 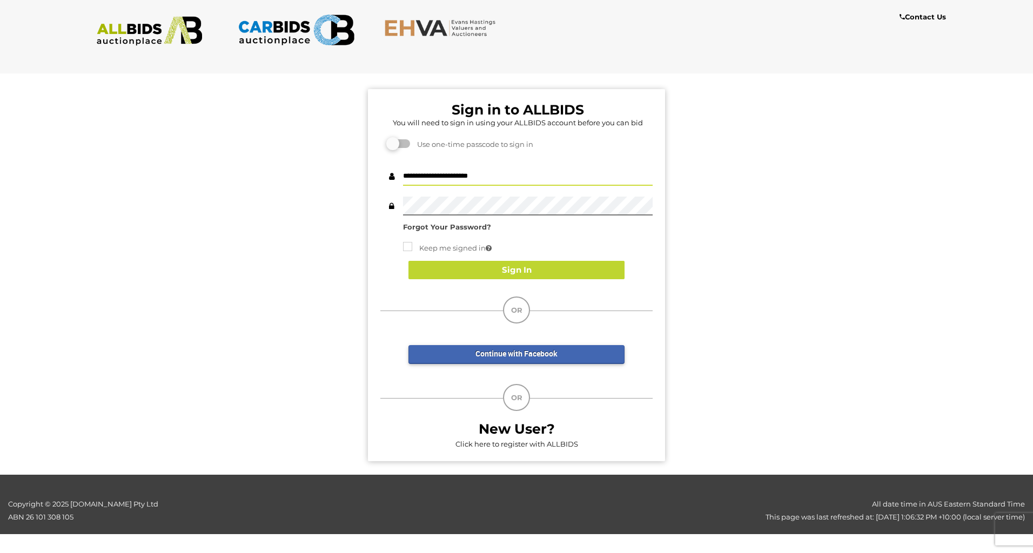 I want to click on button: Sign In, so click(x=517, y=270).